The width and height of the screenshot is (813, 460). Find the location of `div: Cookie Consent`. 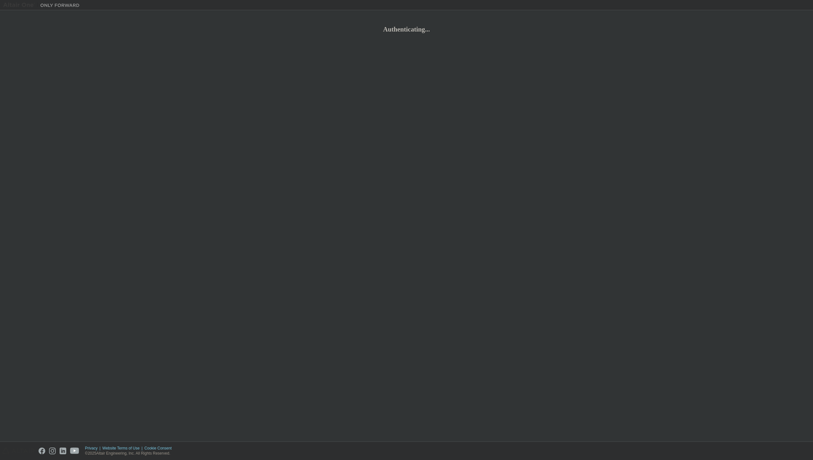

div: Cookie Consent is located at coordinates (160, 448).